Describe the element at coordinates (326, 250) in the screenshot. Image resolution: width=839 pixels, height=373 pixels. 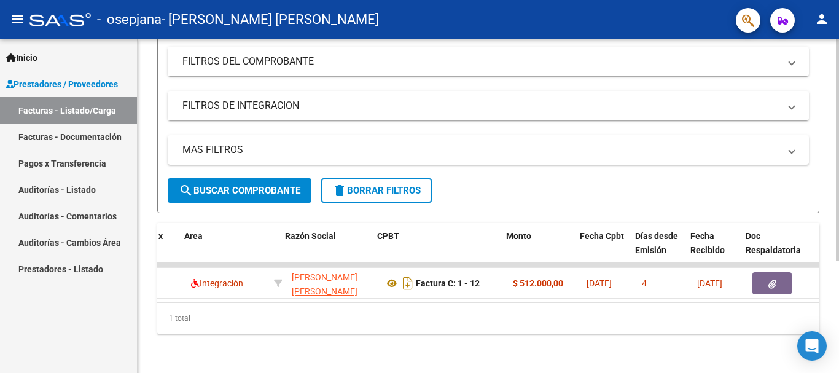
I see `datatable-header-cell: Razón Social` at that location.